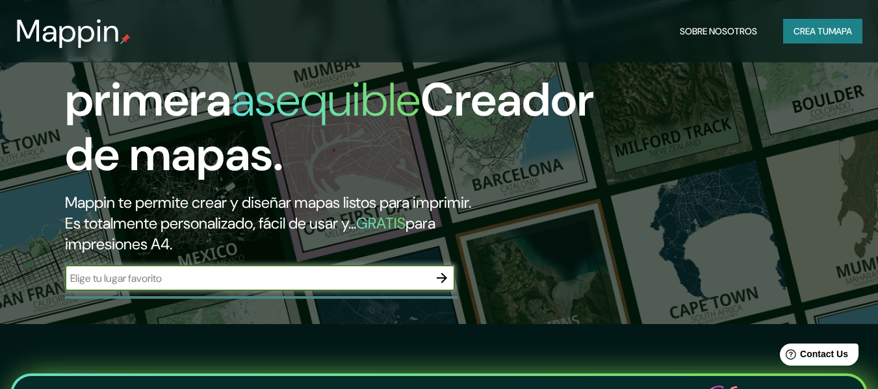  I want to click on font: Mappin, so click(68, 31).